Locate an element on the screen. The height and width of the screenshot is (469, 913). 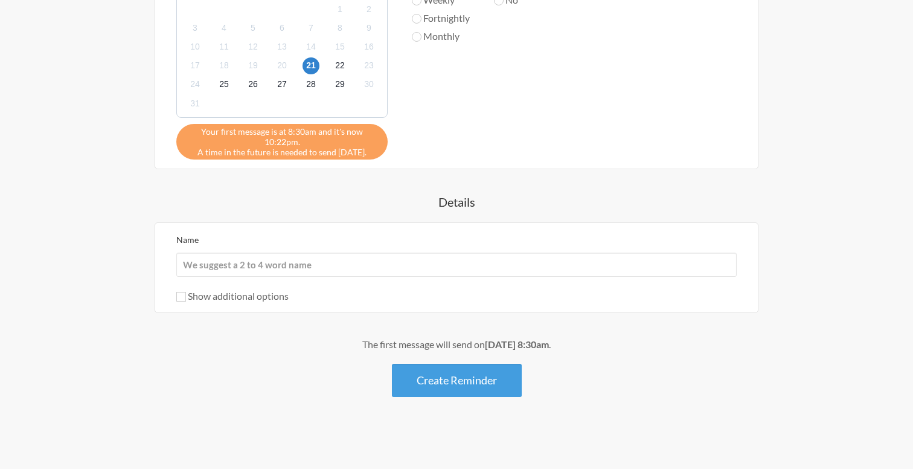
label: Fortnightly is located at coordinates (441, 18).